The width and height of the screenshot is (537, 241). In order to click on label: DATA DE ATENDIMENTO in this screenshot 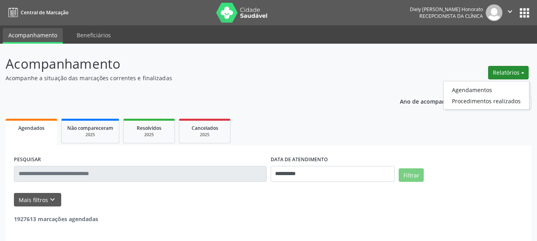, I will do `click(299, 160)`.